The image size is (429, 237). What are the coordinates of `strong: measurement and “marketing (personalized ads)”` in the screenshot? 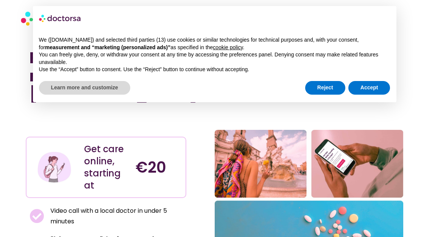 It's located at (107, 47).